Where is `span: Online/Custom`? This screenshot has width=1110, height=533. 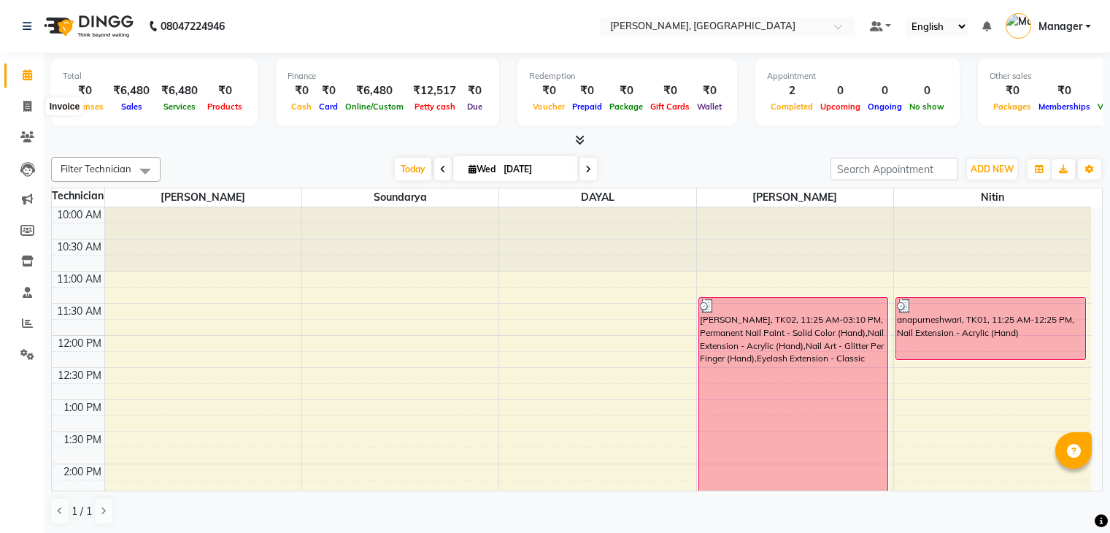 span: Online/Custom is located at coordinates (374, 107).